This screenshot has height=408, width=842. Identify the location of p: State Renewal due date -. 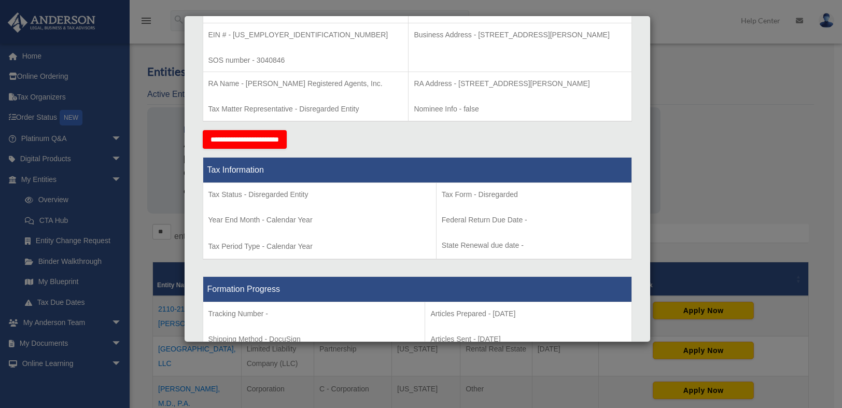
(534, 245).